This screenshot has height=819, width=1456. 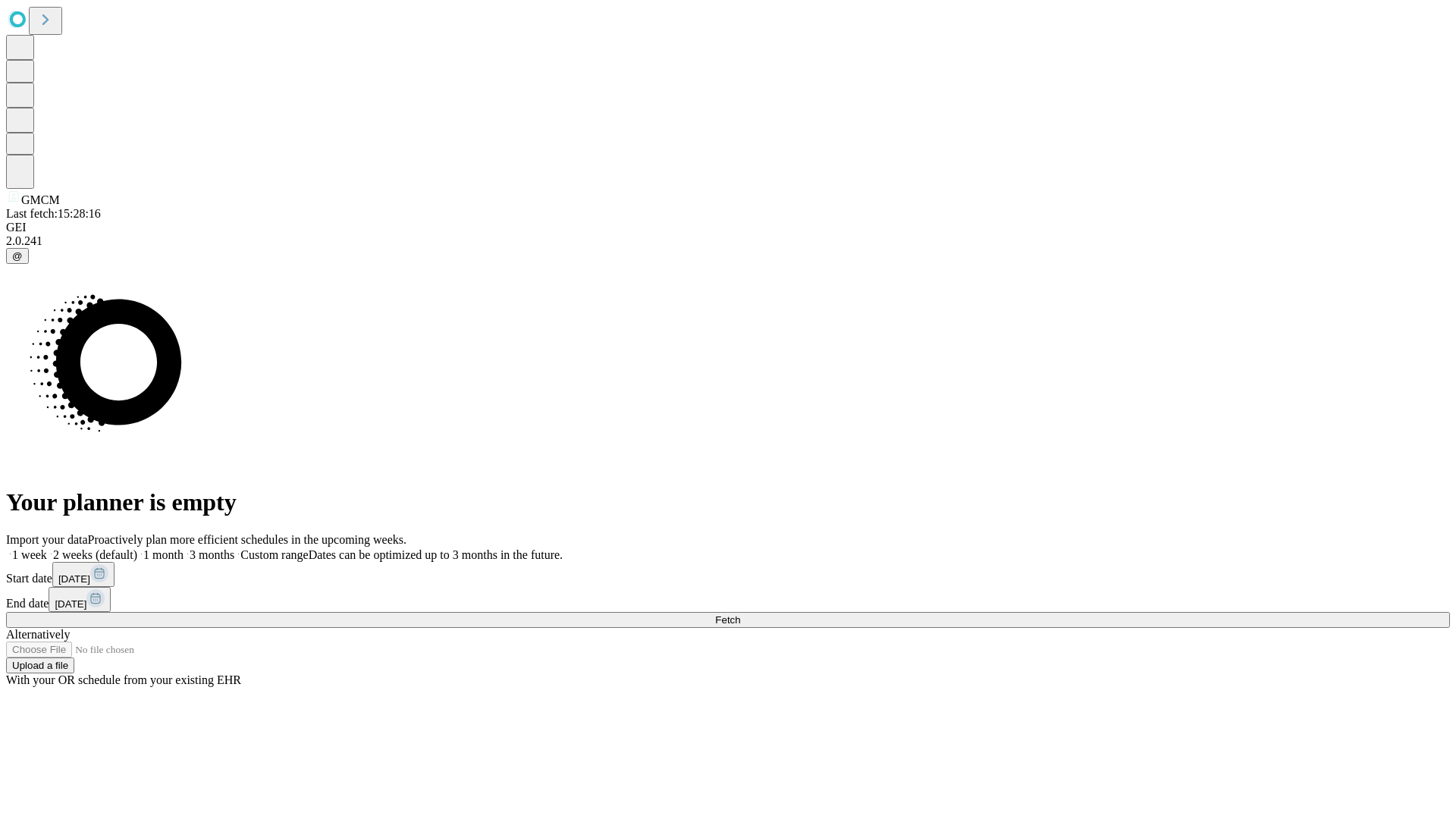 I want to click on button: Upload a file, so click(x=41, y=665).